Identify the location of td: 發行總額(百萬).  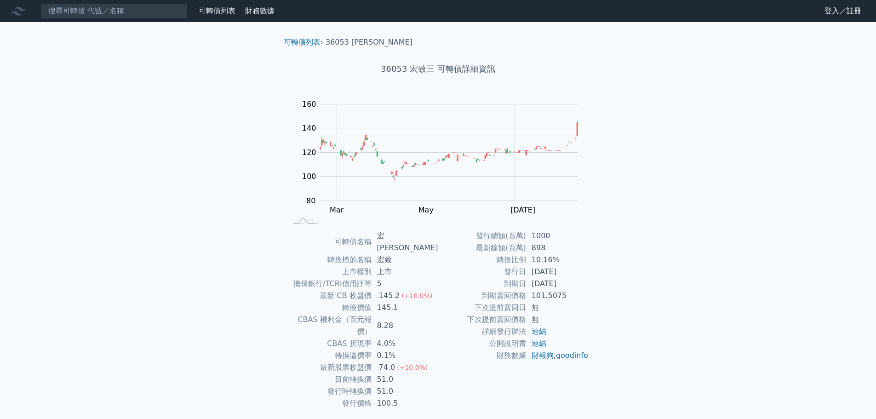
(482, 236).